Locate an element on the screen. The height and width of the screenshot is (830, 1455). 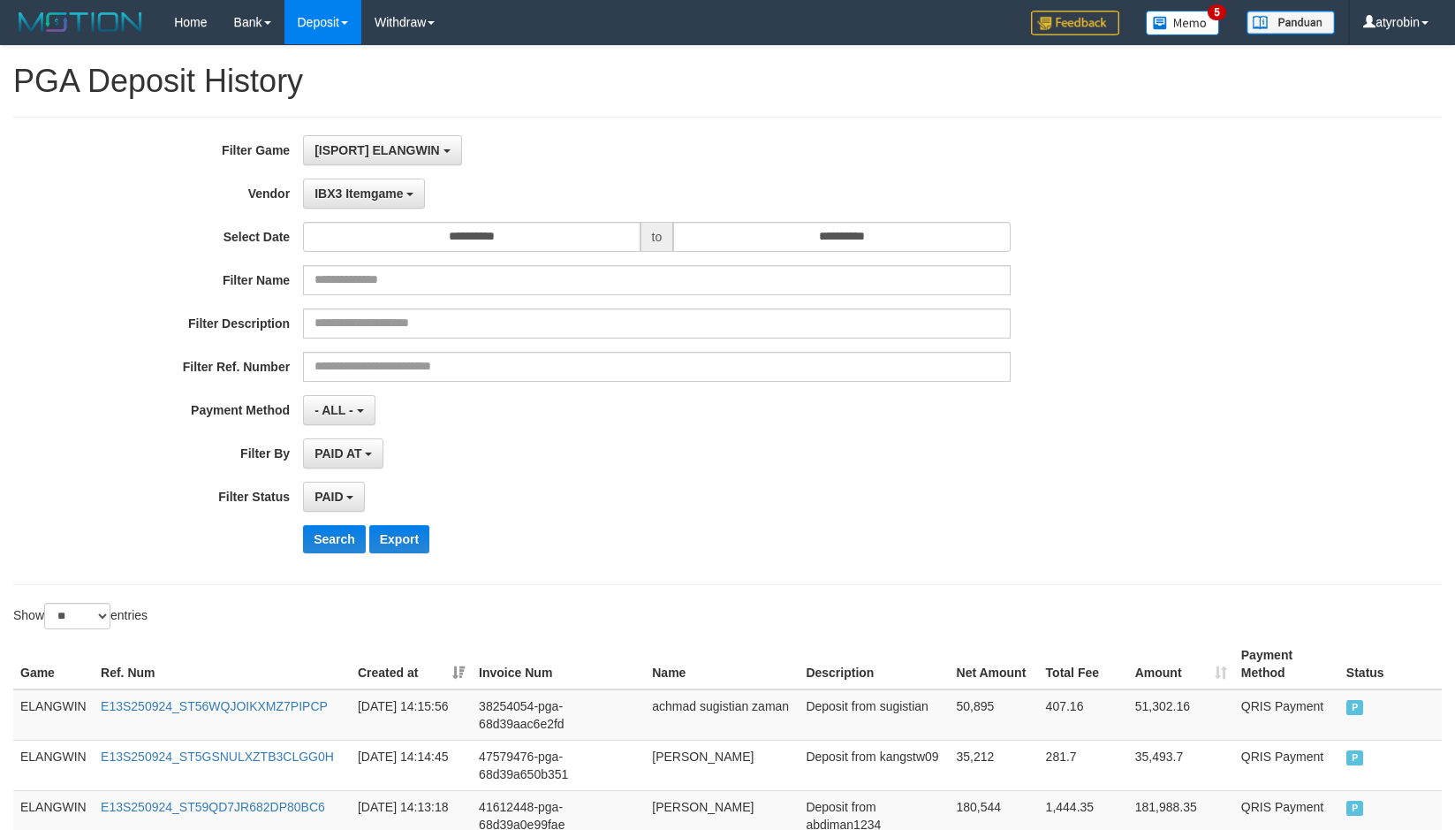
th: Status is located at coordinates (1390, 663).